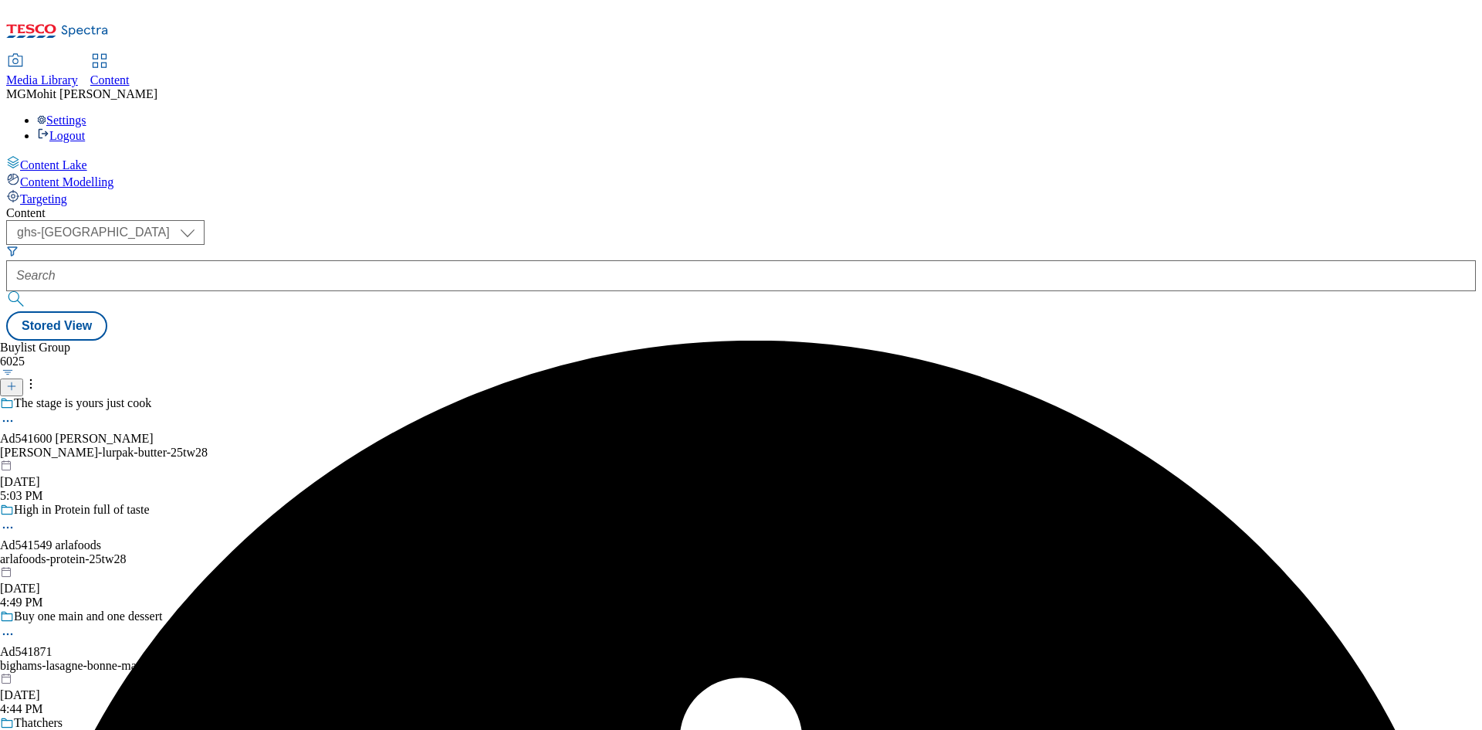 The image size is (1482, 730). Describe the element at coordinates (38, 723) in the screenshot. I see `div: Thatchers` at that location.